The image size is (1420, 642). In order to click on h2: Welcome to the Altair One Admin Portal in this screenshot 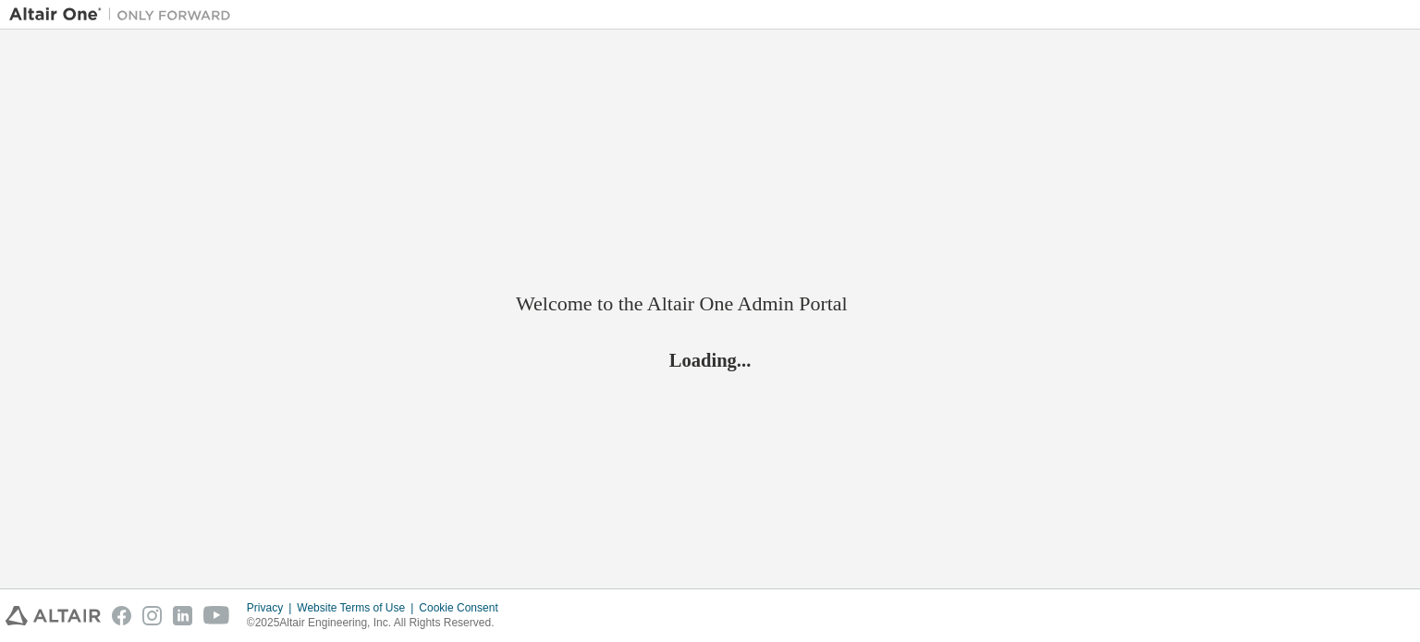, I will do `click(710, 304)`.